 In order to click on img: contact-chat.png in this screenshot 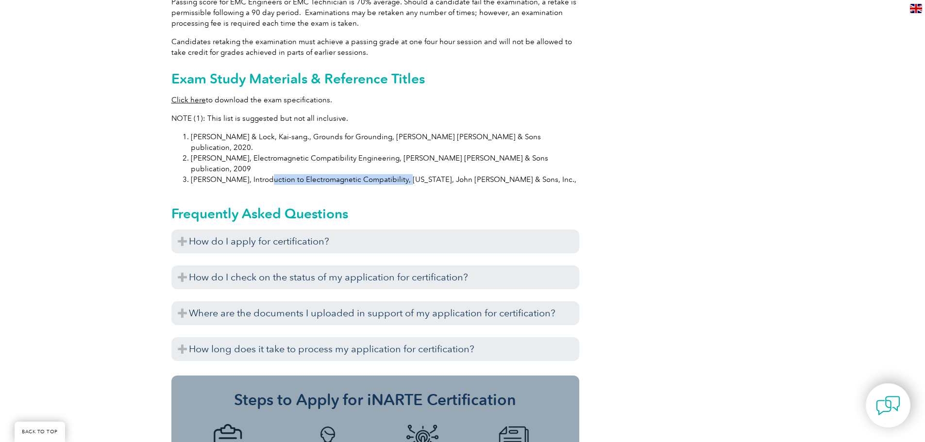, I will do `click(888, 406)`.